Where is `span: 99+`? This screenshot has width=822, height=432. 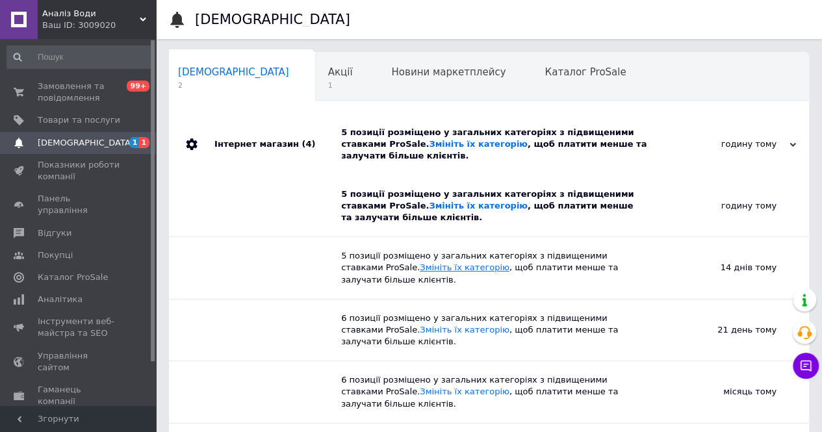 span: 99+ is located at coordinates (138, 86).